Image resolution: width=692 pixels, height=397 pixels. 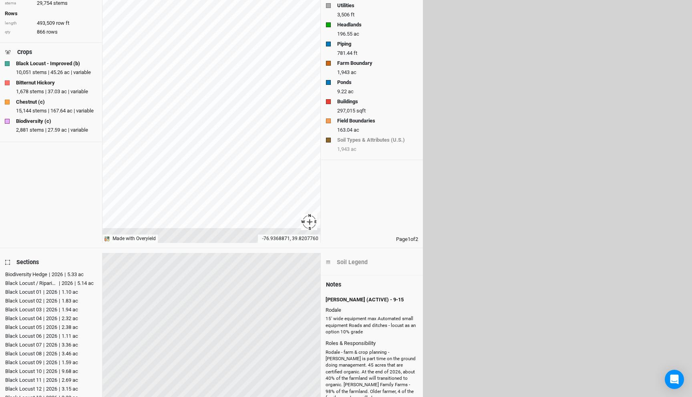 I want to click on div: Black Locust 03, so click(x=23, y=310).